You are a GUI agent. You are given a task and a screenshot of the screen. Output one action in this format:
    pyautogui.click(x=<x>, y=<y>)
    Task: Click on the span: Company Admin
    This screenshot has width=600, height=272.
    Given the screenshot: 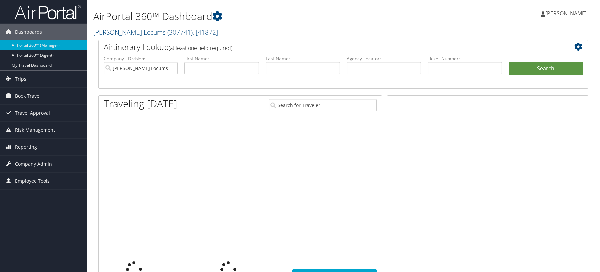 What is the action you would take?
    pyautogui.click(x=33, y=164)
    